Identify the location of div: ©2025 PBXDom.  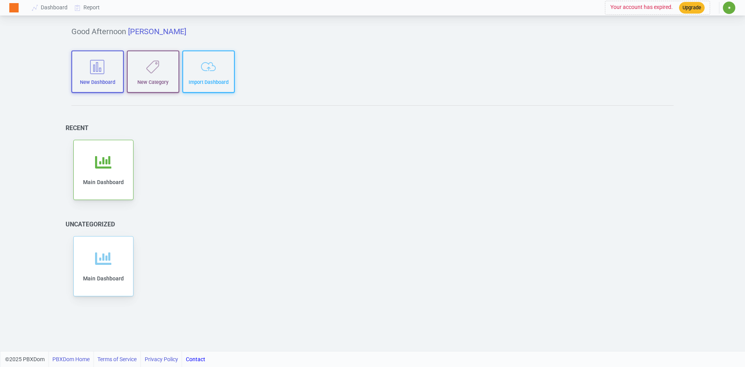
(105, 359).